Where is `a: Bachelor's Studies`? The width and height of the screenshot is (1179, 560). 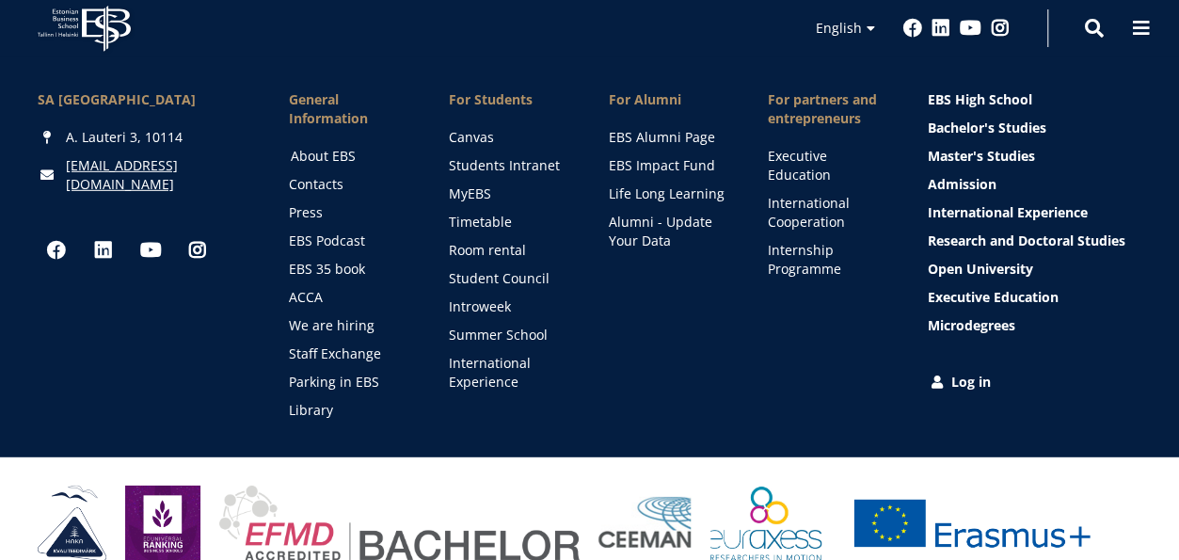 a: Bachelor's Studies is located at coordinates (1034, 128).